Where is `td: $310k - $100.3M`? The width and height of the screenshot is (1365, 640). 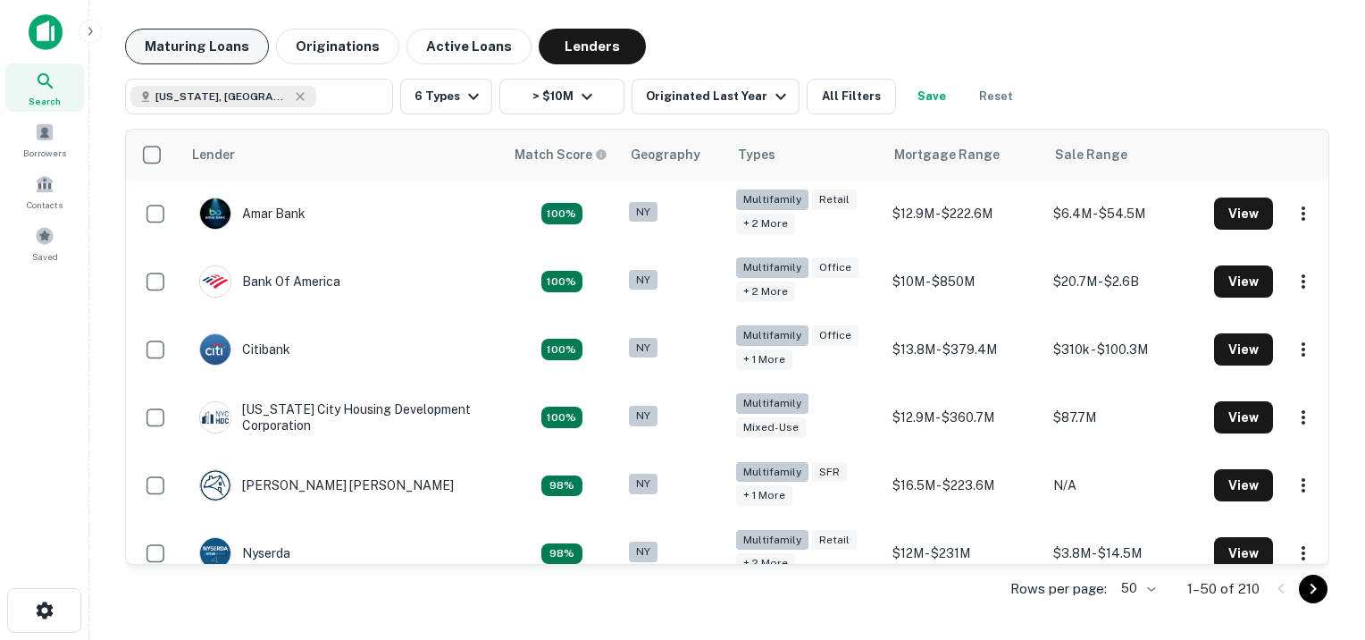 td: $310k - $100.3M is located at coordinates (1125, 349).